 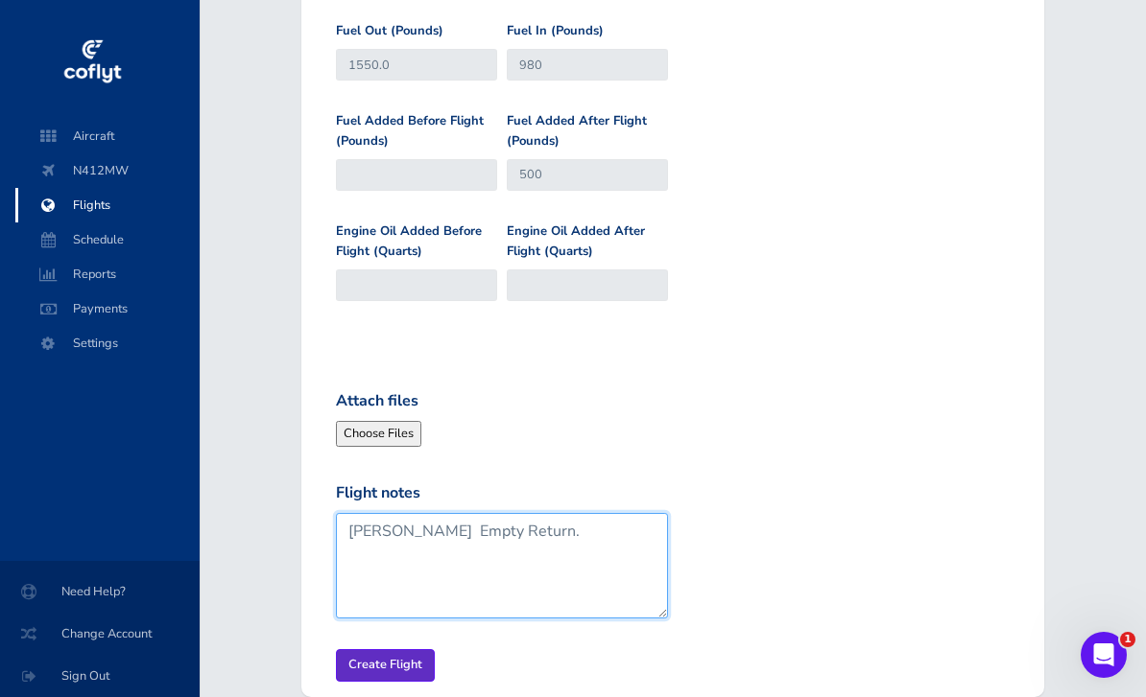 I want to click on label: Attach files, so click(x=377, y=402).